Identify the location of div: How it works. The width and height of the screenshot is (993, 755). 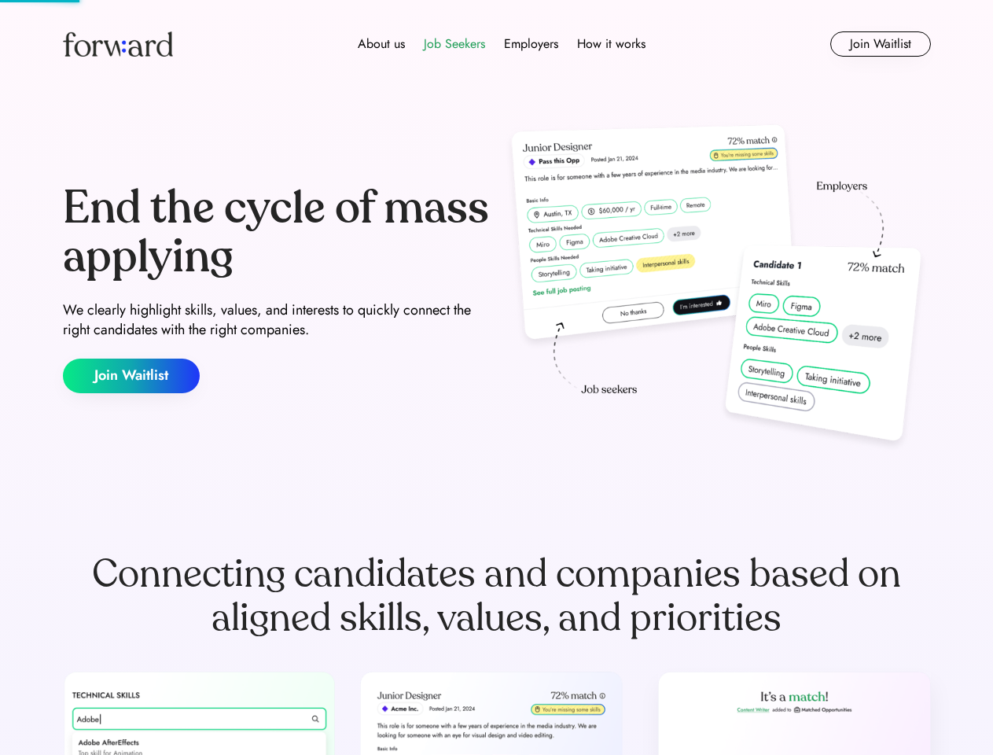
(611, 44).